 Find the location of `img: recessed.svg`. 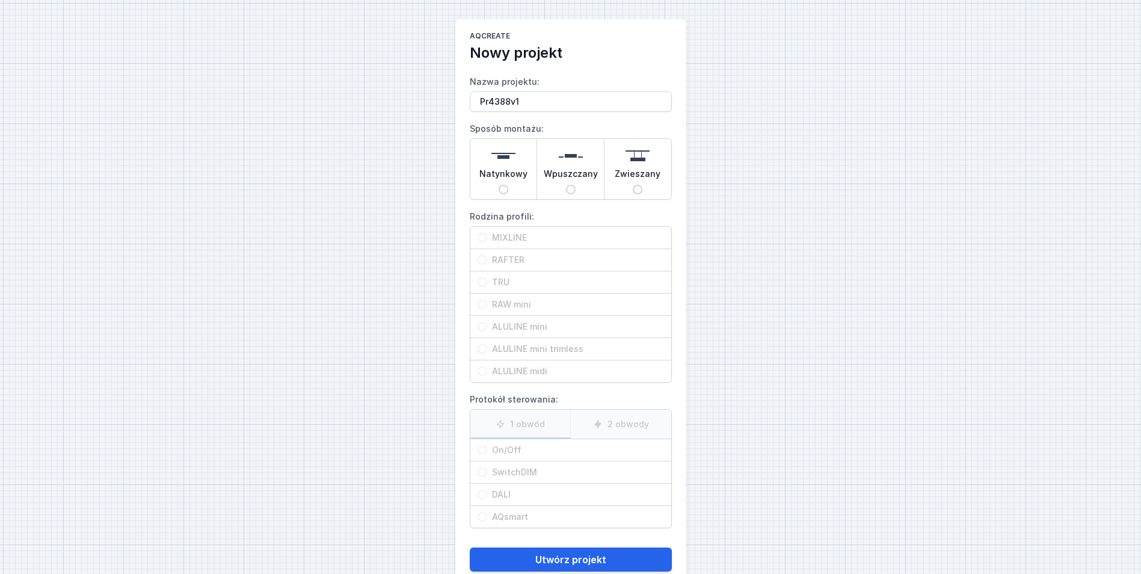

img: recessed.svg is located at coordinates (571, 156).